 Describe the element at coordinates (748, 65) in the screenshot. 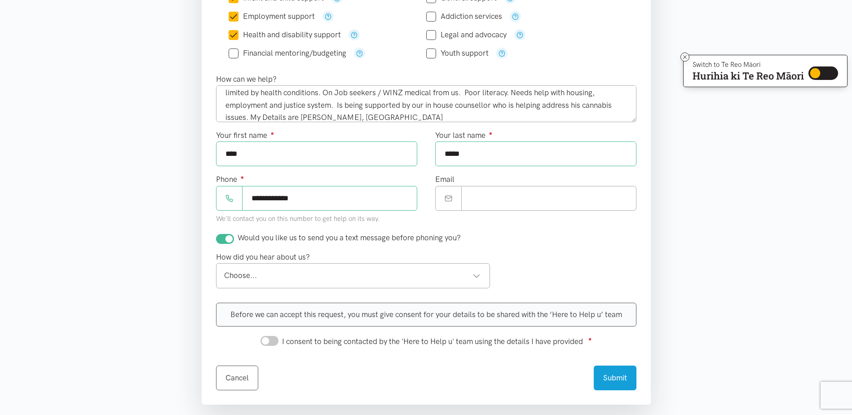

I see `p: Switch to Te Reo Māori` at that location.